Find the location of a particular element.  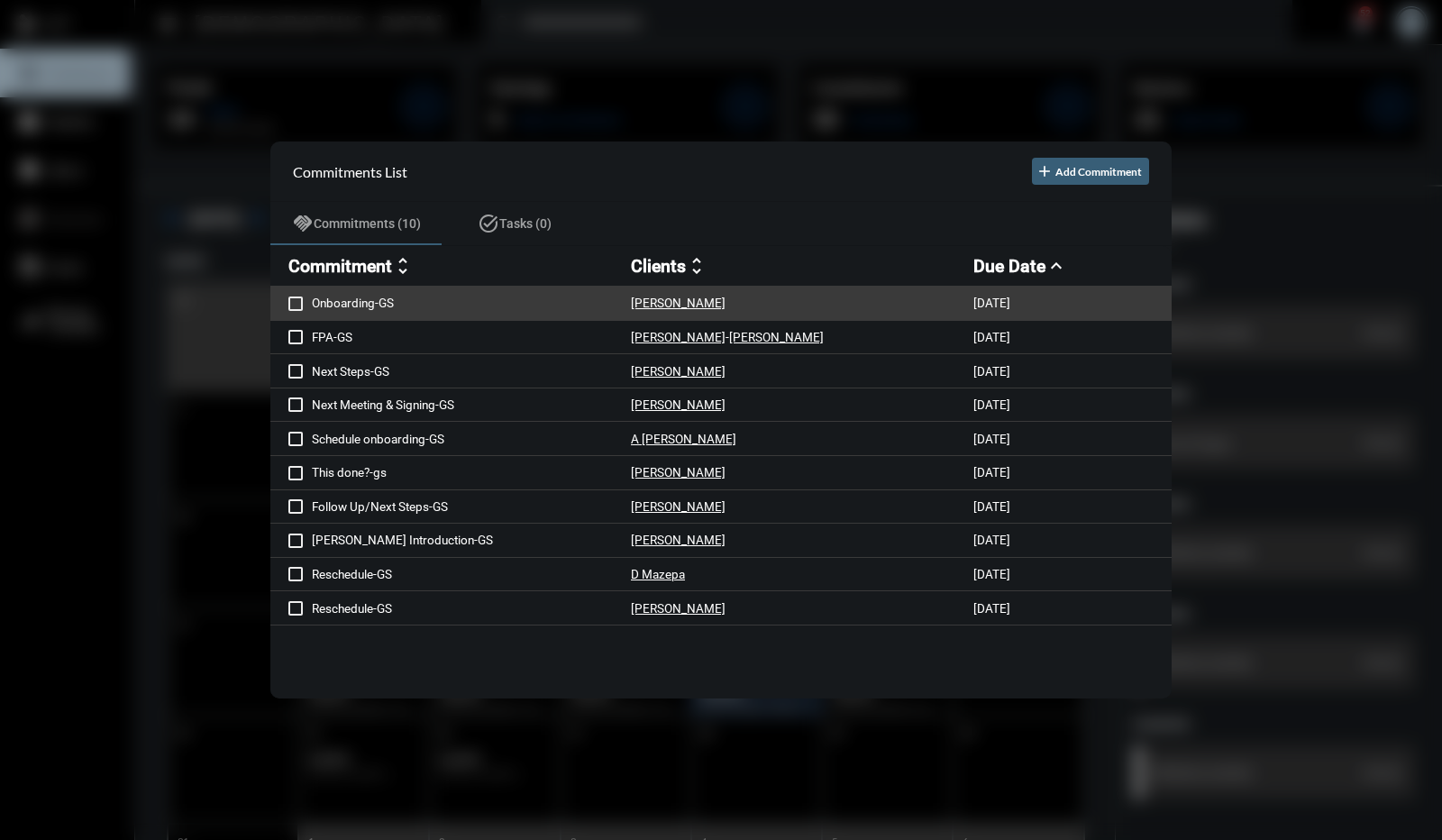

p: Follow Up/Next Steps-GS is located at coordinates (471, 506).